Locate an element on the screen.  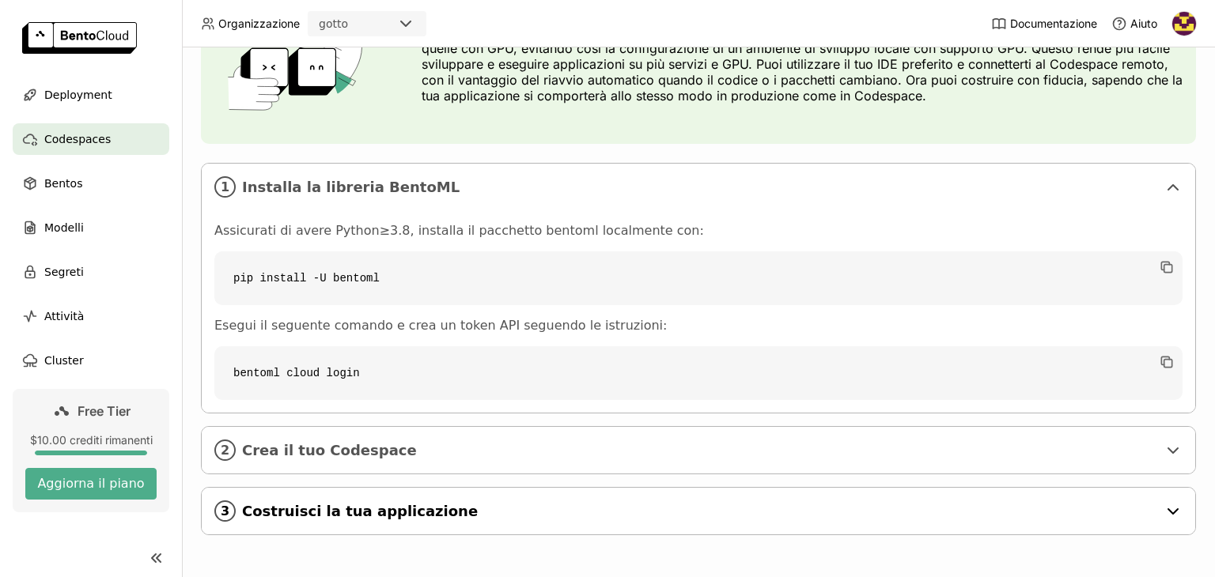
span: Modelli is located at coordinates (64, 228).